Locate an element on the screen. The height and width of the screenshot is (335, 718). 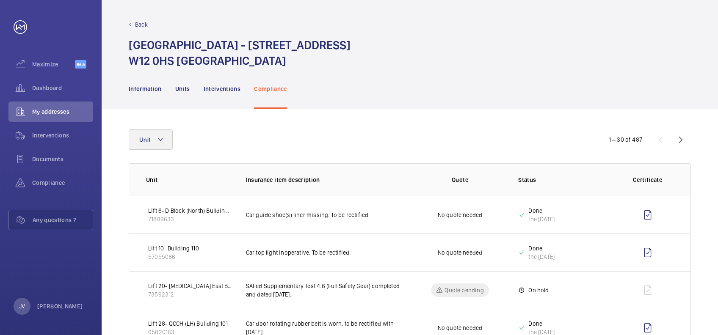
p: On hold is located at coordinates (538, 290).